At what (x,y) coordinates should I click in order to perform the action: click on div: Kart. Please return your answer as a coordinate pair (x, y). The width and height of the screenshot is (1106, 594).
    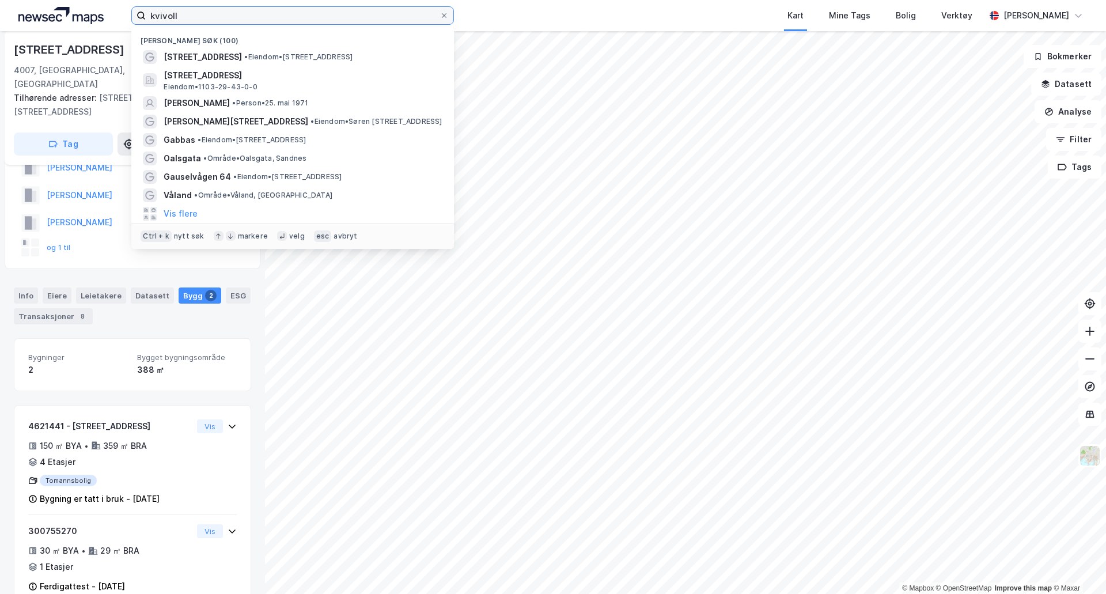
    Looking at the image, I should click on (795, 16).